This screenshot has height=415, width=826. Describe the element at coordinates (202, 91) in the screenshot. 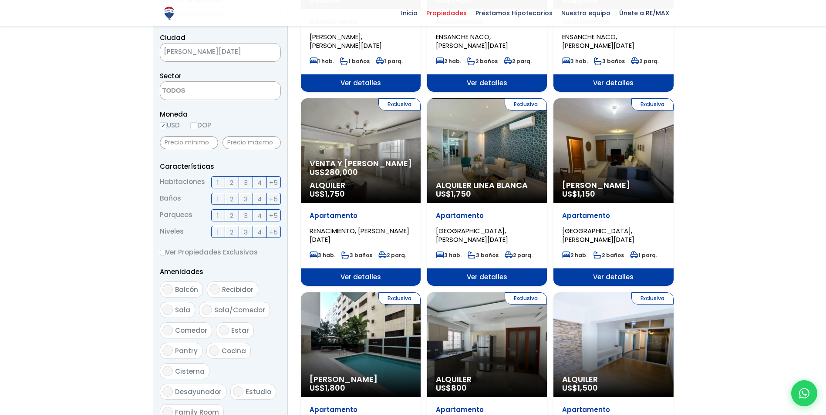

I see `textarea: Search` at that location.